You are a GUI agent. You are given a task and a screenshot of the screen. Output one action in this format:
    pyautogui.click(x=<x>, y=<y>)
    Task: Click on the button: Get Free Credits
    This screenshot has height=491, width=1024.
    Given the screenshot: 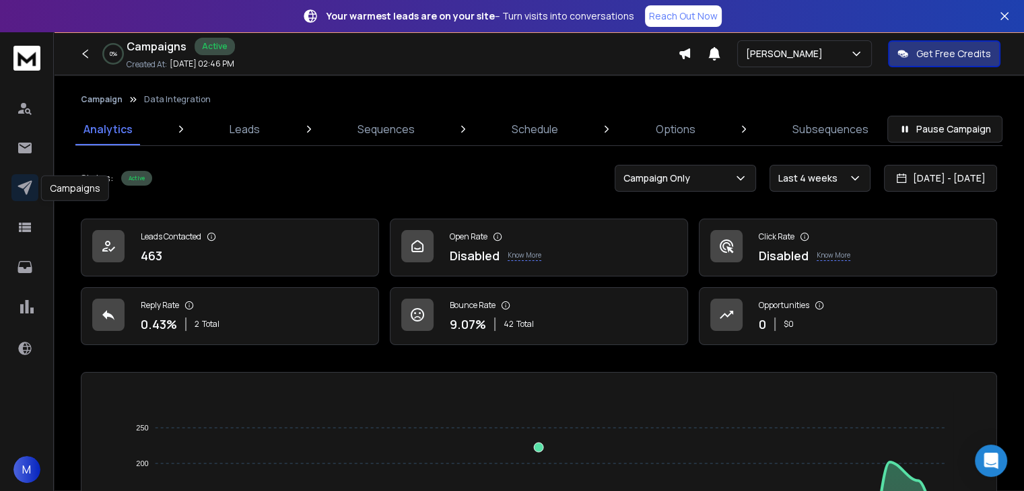 What is the action you would take?
    pyautogui.click(x=944, y=54)
    